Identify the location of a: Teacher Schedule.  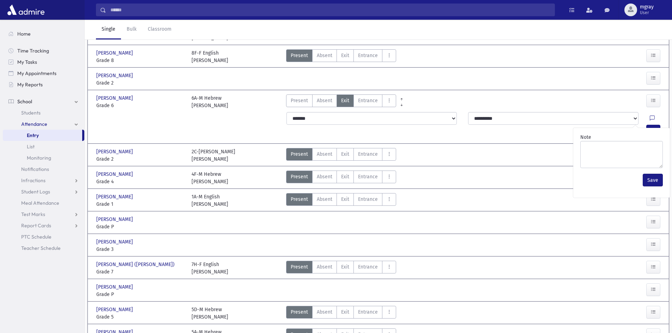
(43, 248).